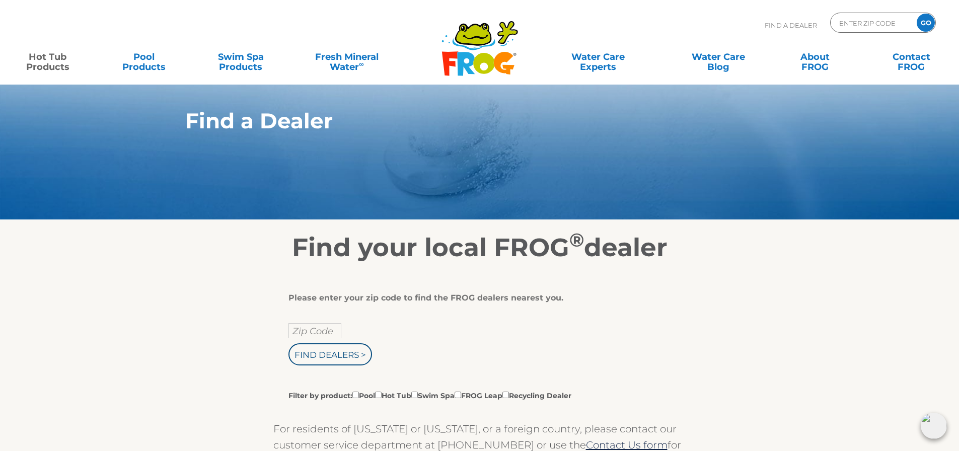 Image resolution: width=959 pixels, height=451 pixels. What do you see at coordinates (144, 57) in the screenshot?
I see `a: PoolProducts` at bounding box center [144, 57].